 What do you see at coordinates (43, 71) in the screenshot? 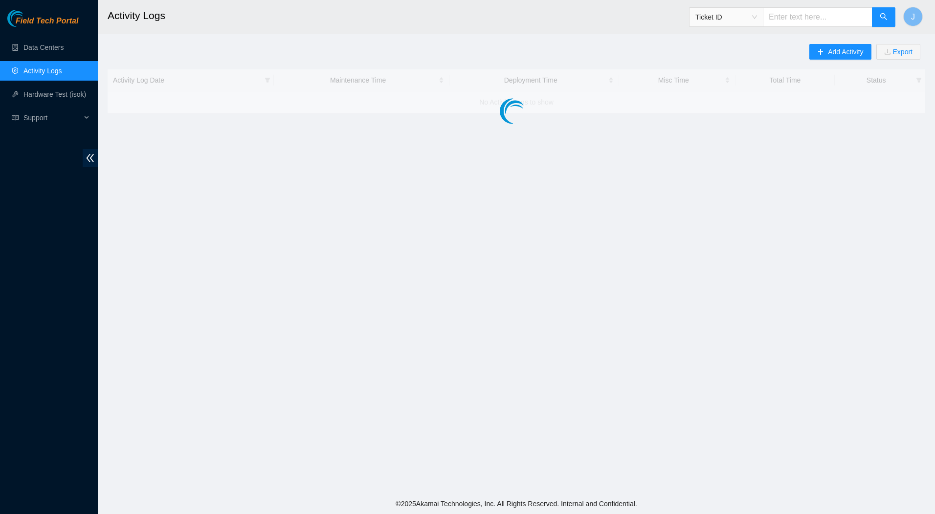
I see `a: Activity Logs` at bounding box center [43, 71].